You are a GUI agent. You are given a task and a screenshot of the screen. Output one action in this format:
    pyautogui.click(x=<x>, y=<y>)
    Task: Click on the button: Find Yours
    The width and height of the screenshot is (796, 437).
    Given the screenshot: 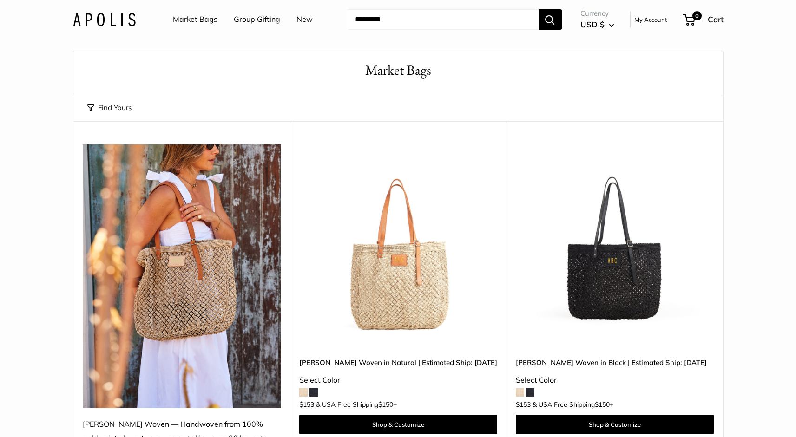 What is the action you would take?
    pyautogui.click(x=109, y=108)
    